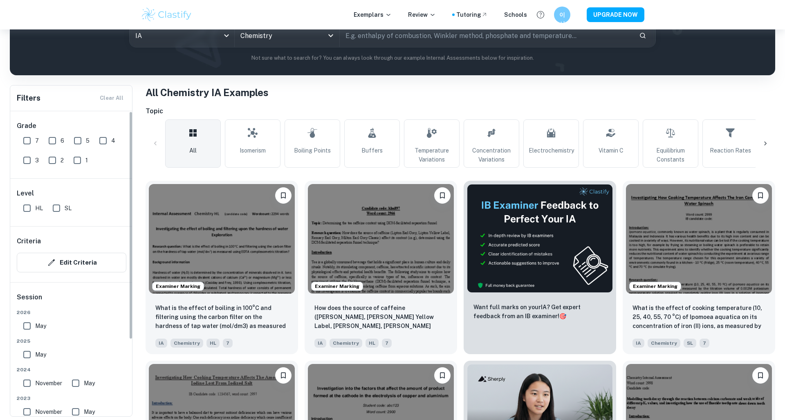  Describe the element at coordinates (166, 15) in the screenshot. I see `img: Clastify logo` at that location.